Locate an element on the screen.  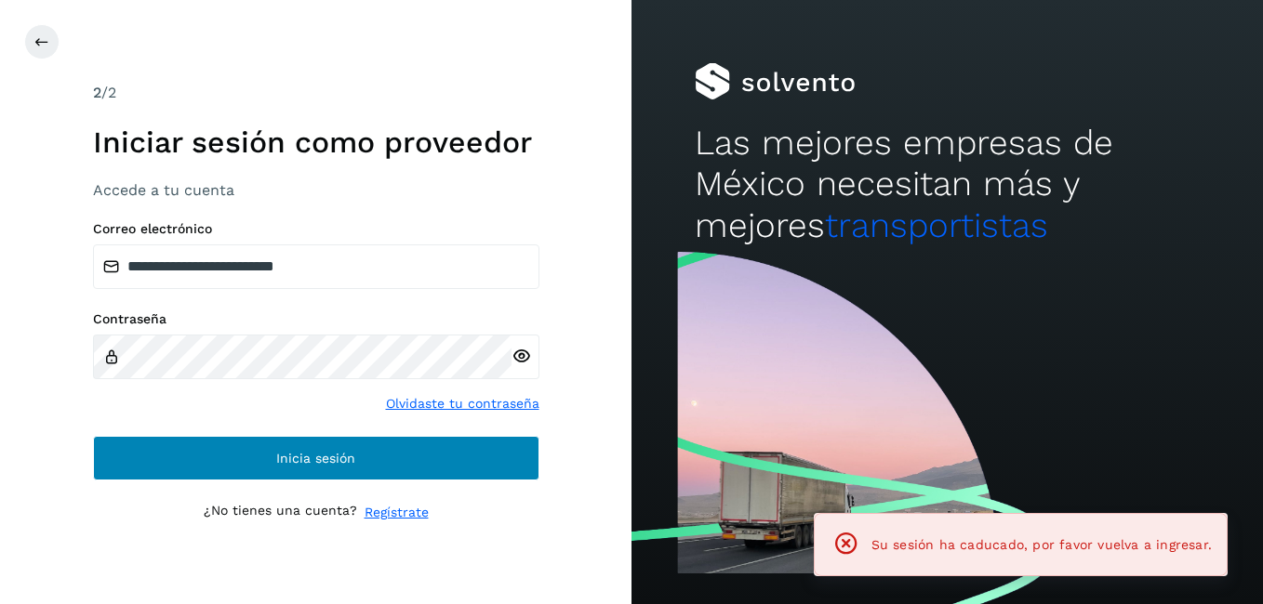
div: /2 is located at coordinates (316, 93).